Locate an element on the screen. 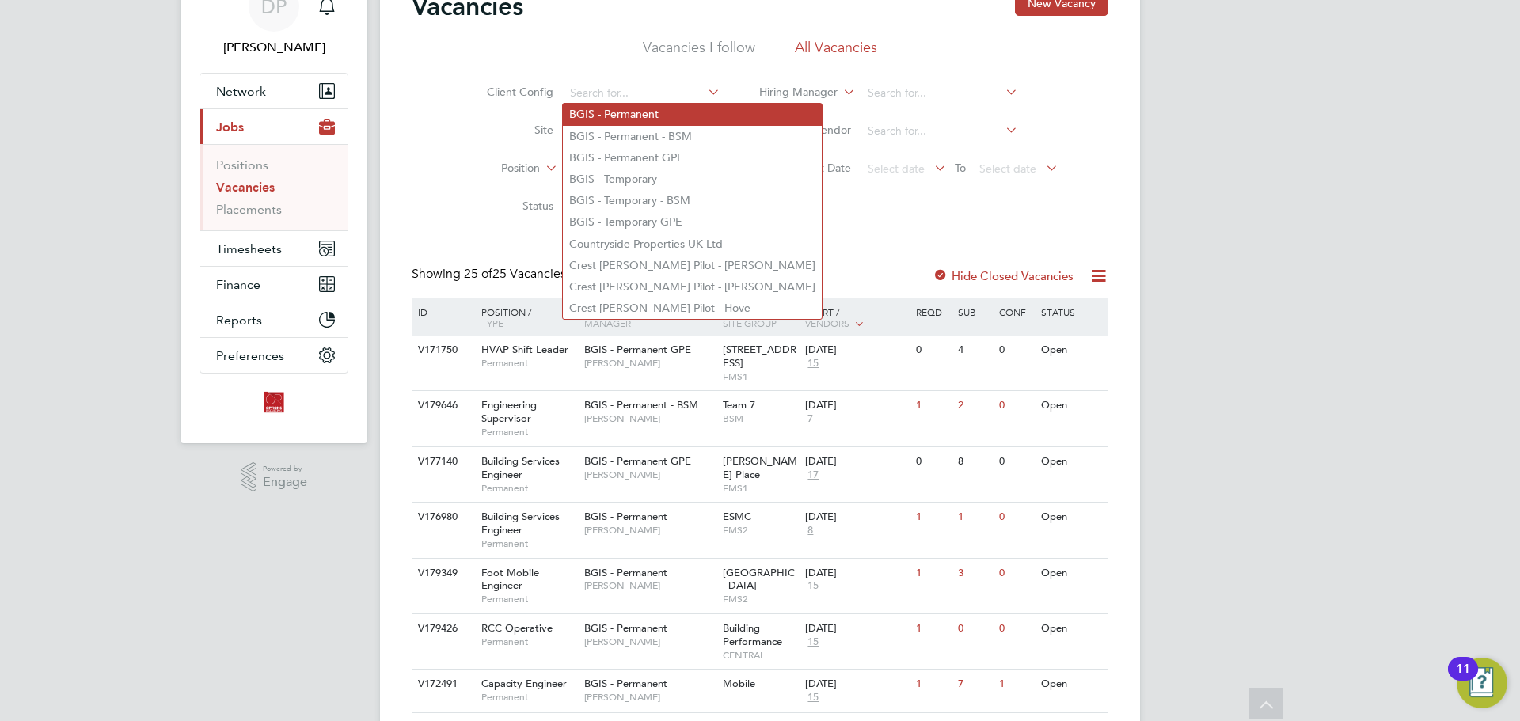 The image size is (1520, 721). span: RCC Operative is located at coordinates (517, 628).